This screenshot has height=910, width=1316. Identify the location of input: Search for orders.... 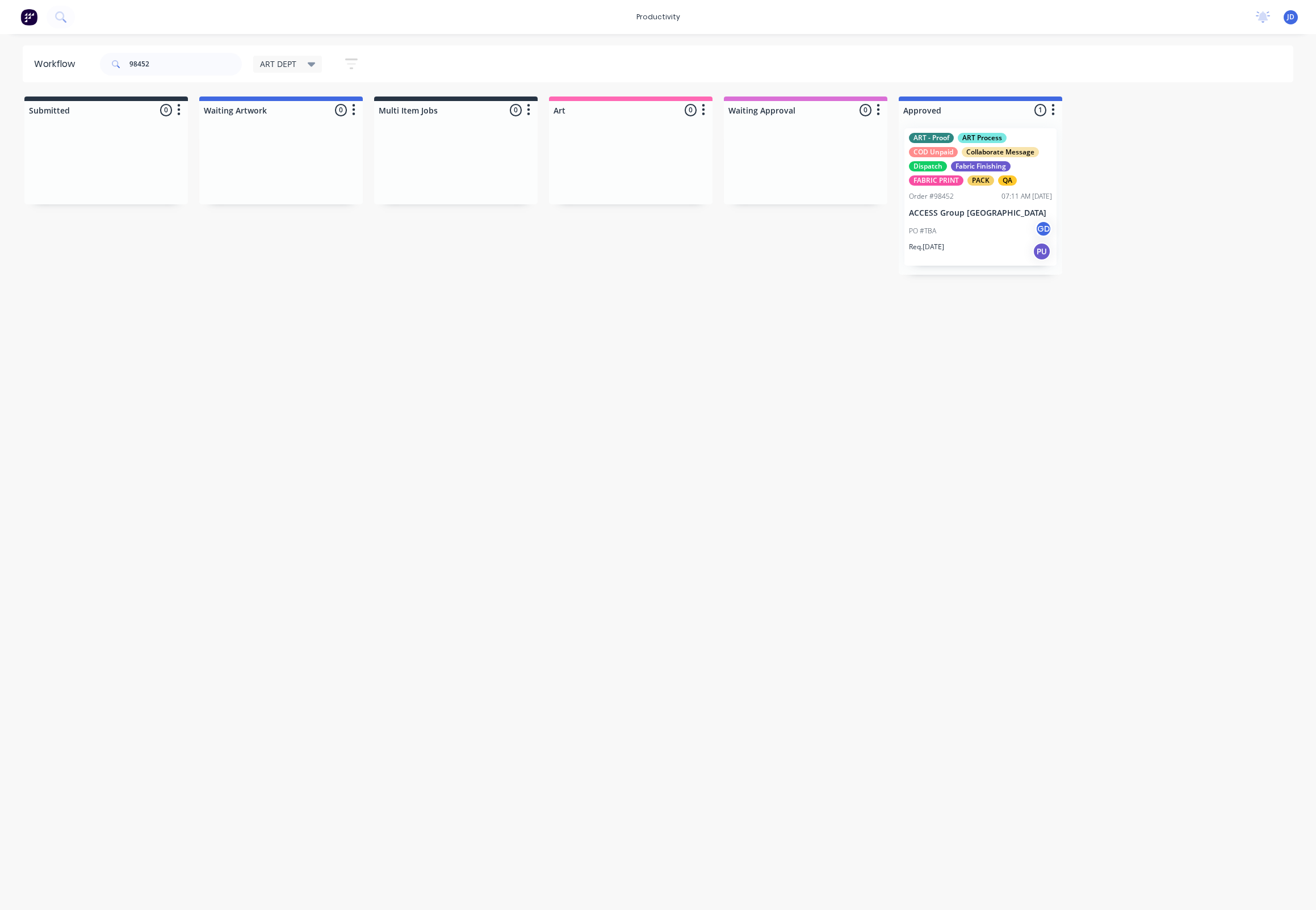
(185, 64).